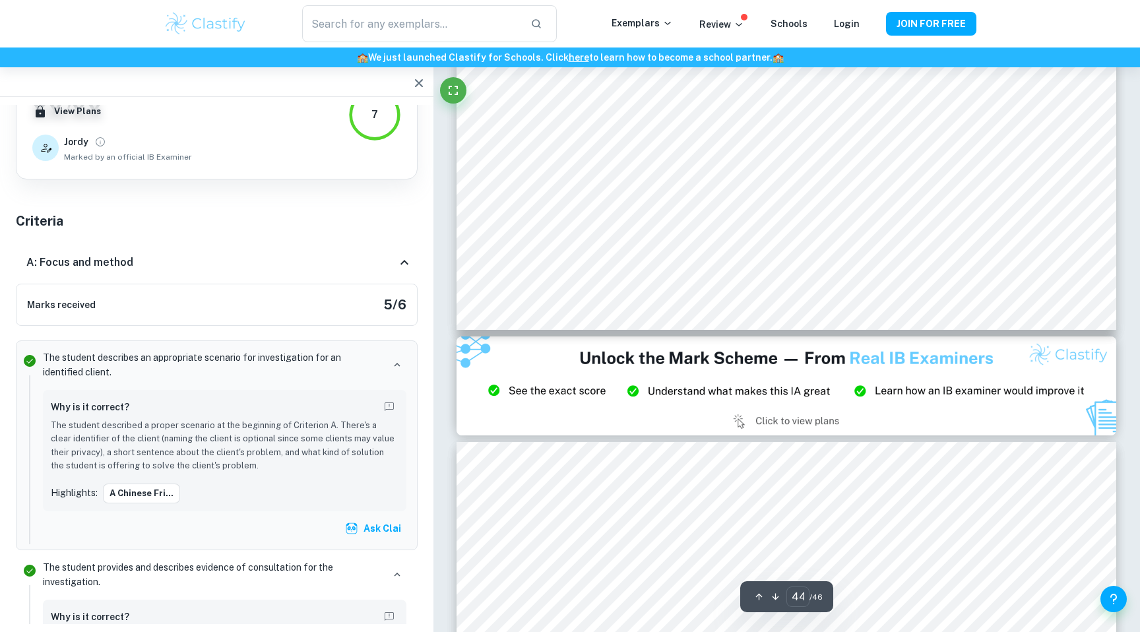 Image resolution: width=1140 pixels, height=632 pixels. What do you see at coordinates (579, 57) in the screenshot?
I see `a: here` at bounding box center [579, 57].